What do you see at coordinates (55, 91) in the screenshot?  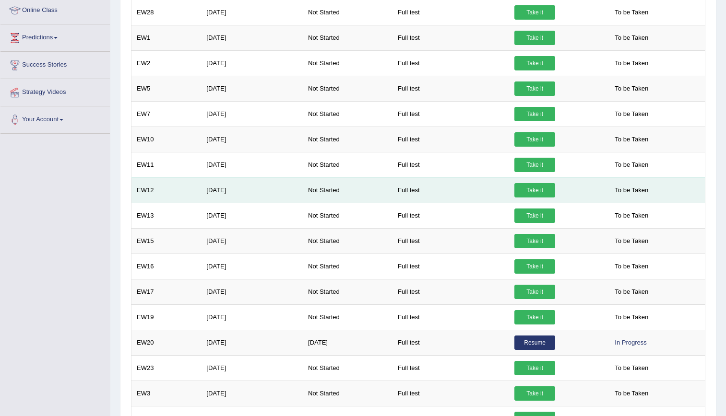 I see `a: Strategy Videos` at bounding box center [55, 91].